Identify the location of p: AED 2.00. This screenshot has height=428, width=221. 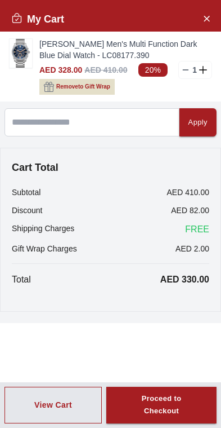
(193, 248).